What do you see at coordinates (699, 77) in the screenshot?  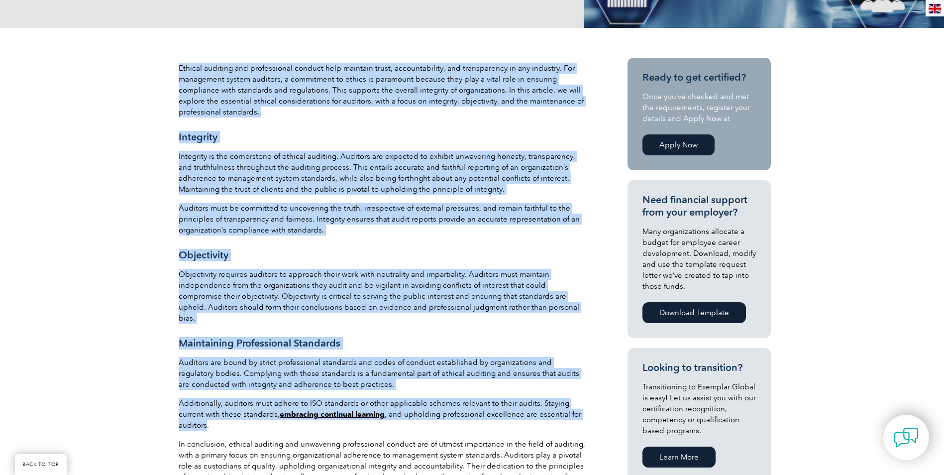 I see `h3: Ready to get certified?` at bounding box center [699, 77].